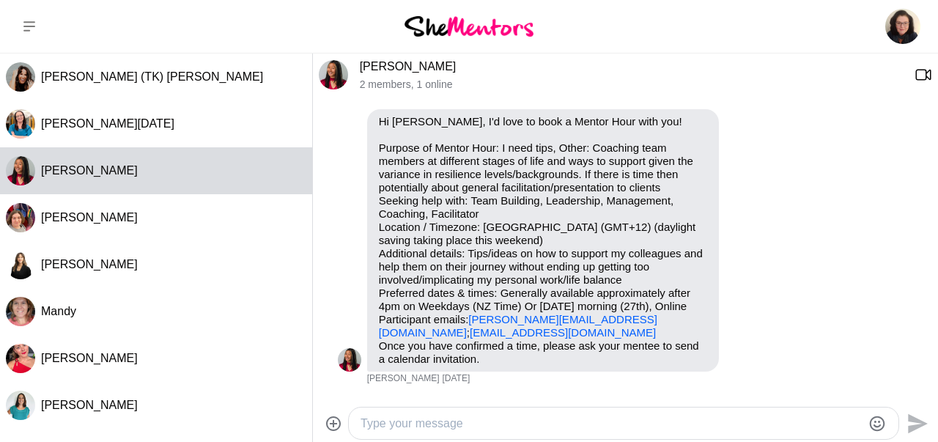 This screenshot has height=442, width=938. What do you see at coordinates (611, 424) in the screenshot?
I see `textarea: Type your message` at bounding box center [611, 424].